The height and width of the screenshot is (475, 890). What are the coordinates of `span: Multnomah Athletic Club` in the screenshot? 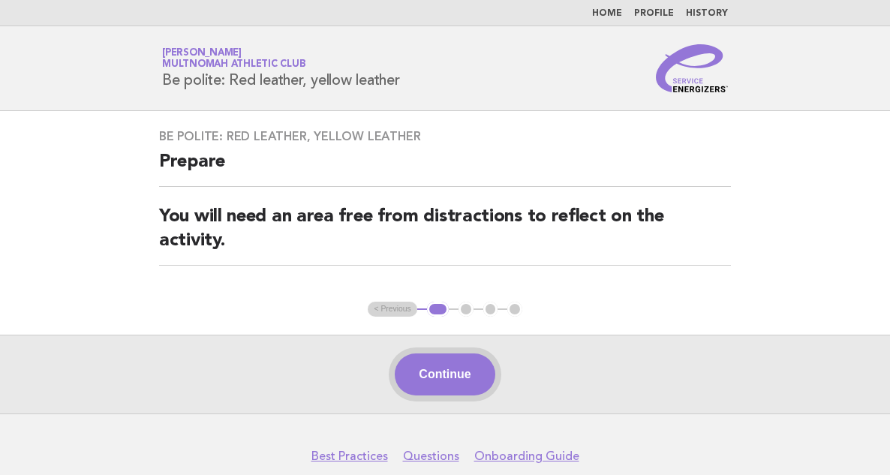 It's located at (233, 65).